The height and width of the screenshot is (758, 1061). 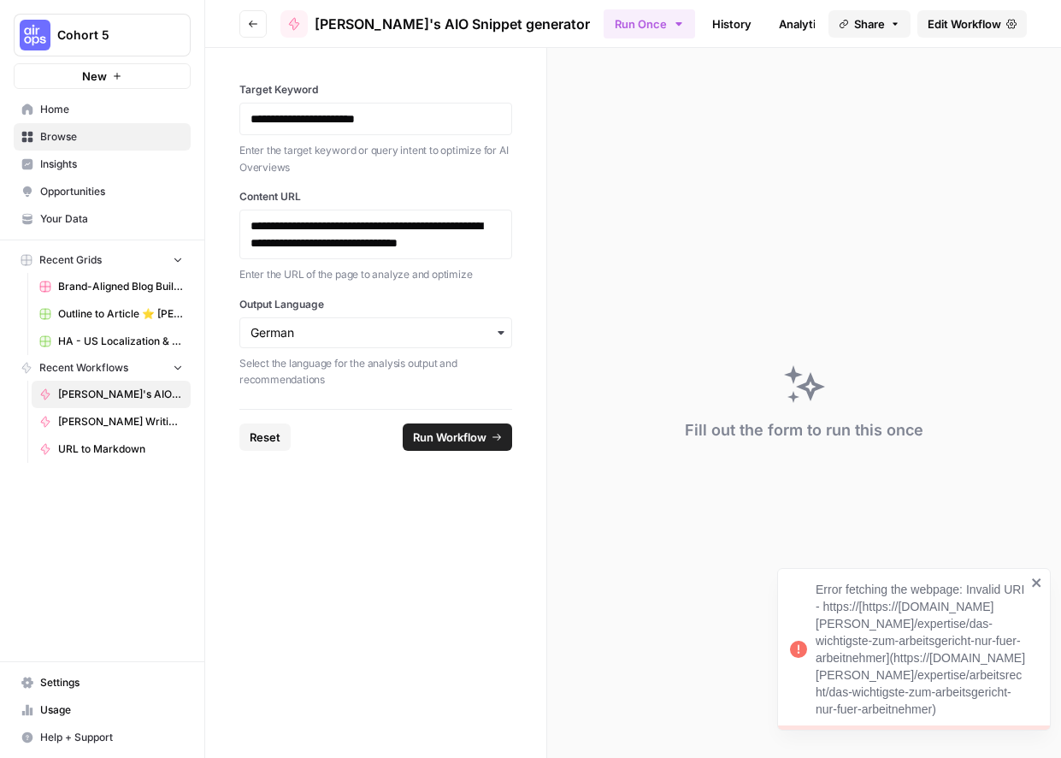 What do you see at coordinates (102, 710) in the screenshot?
I see `a: Usage` at bounding box center [102, 710].